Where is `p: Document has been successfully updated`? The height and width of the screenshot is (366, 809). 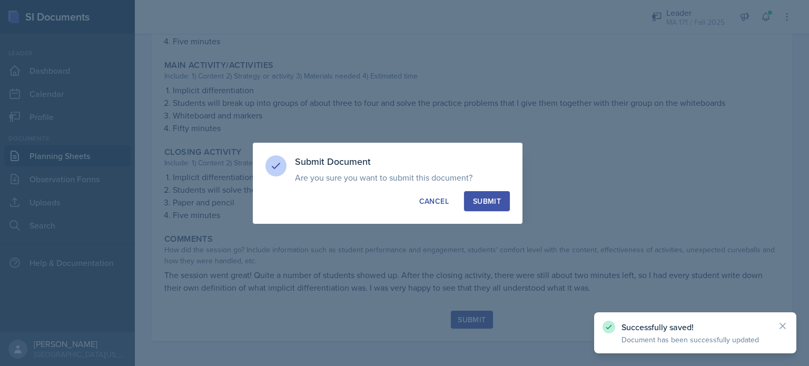 p: Document has been successfully updated is located at coordinates (696, 340).